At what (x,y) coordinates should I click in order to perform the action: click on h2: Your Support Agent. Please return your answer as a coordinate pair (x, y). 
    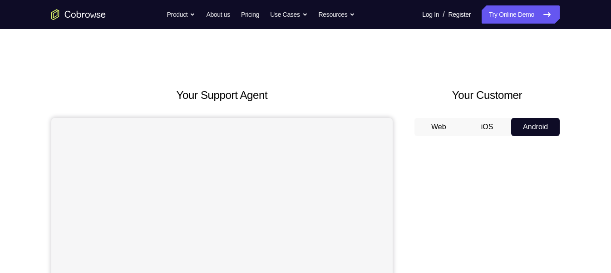
    Looking at the image, I should click on (222, 95).